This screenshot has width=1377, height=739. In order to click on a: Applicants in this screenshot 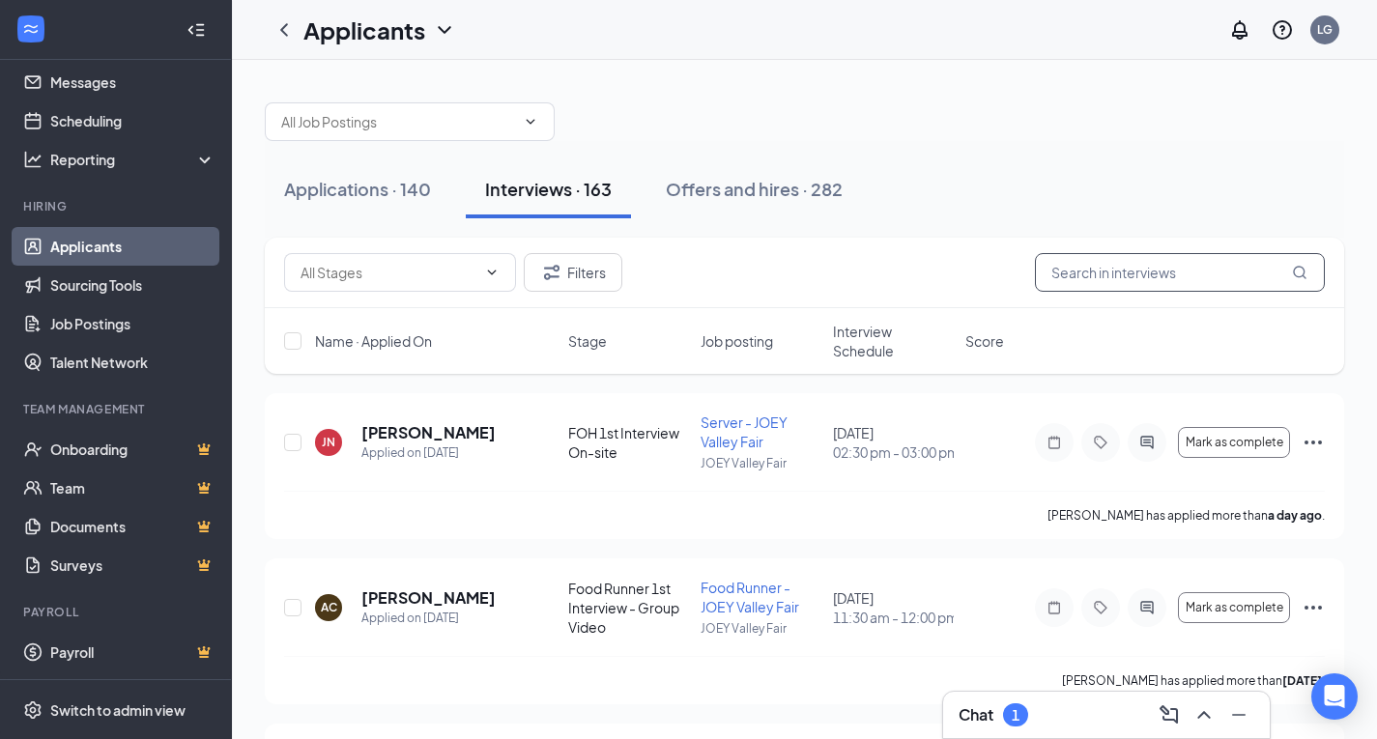, I will do `click(132, 246)`.